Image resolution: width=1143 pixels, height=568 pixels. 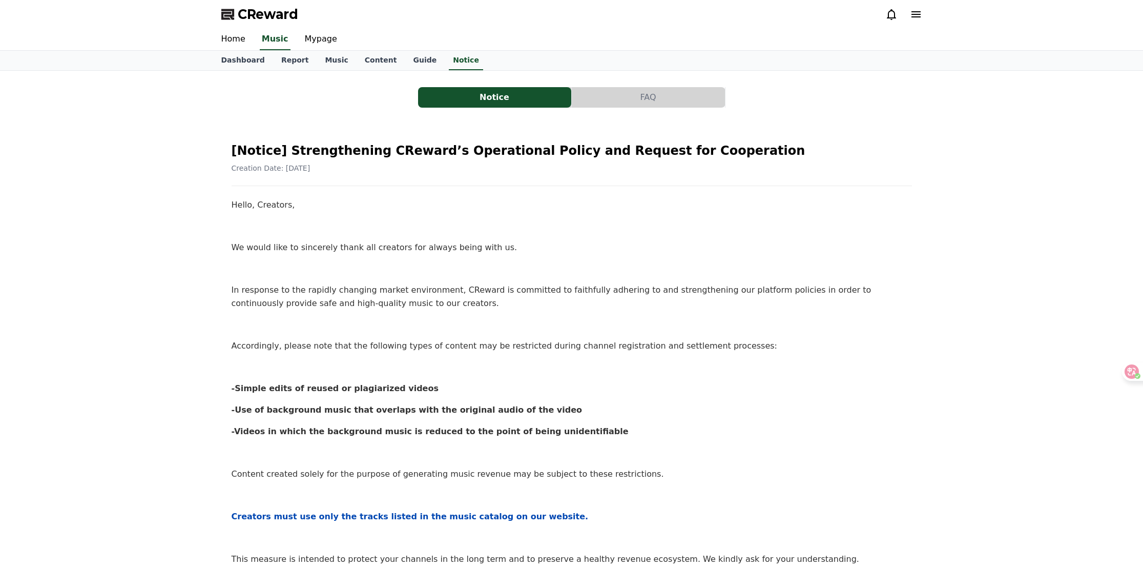 I want to click on h2: [Notice] Strengthening CReward’s Operational Policy and Request for Cooperation, so click(x=572, y=151).